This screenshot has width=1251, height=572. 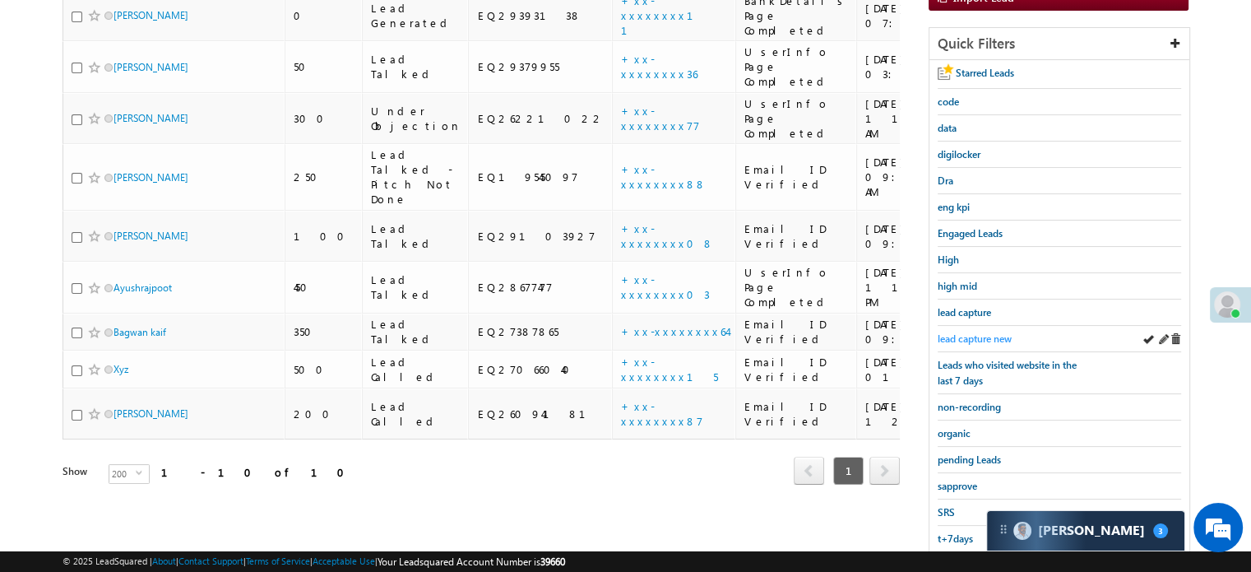 I want to click on span: sapprove, so click(x=957, y=485).